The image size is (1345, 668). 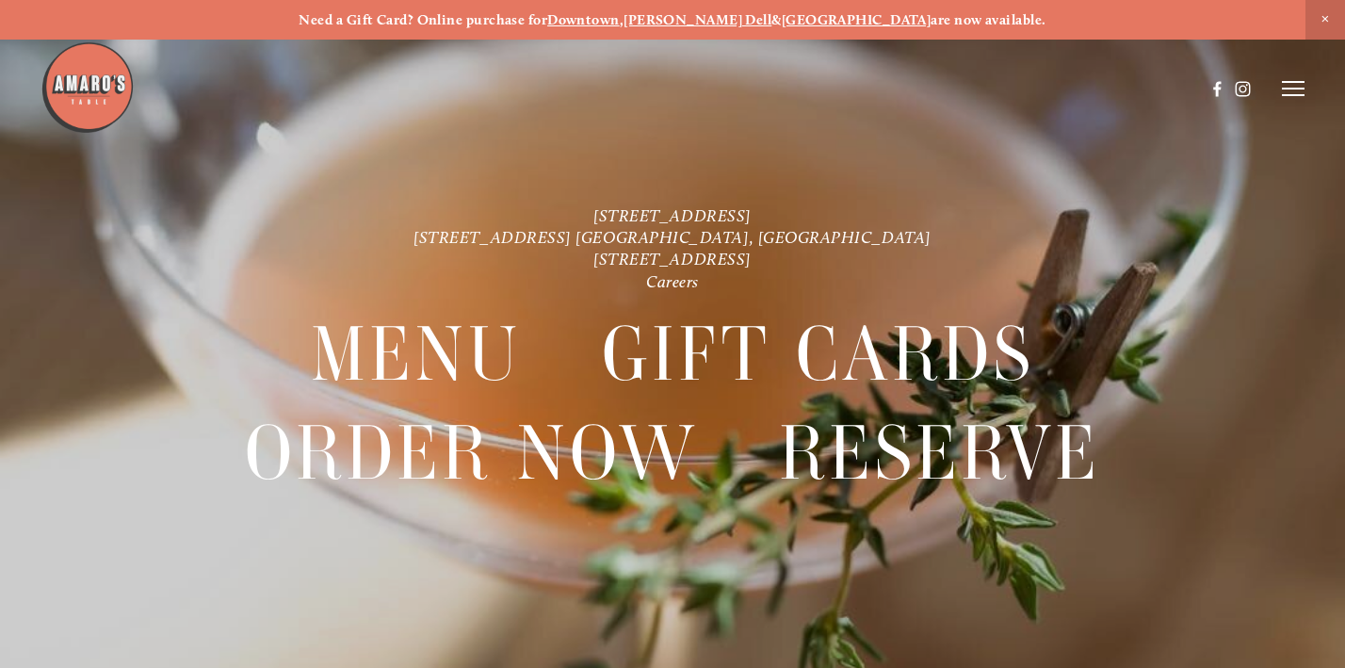 What do you see at coordinates (818, 355) in the screenshot?
I see `span: Gift Cards` at bounding box center [818, 355].